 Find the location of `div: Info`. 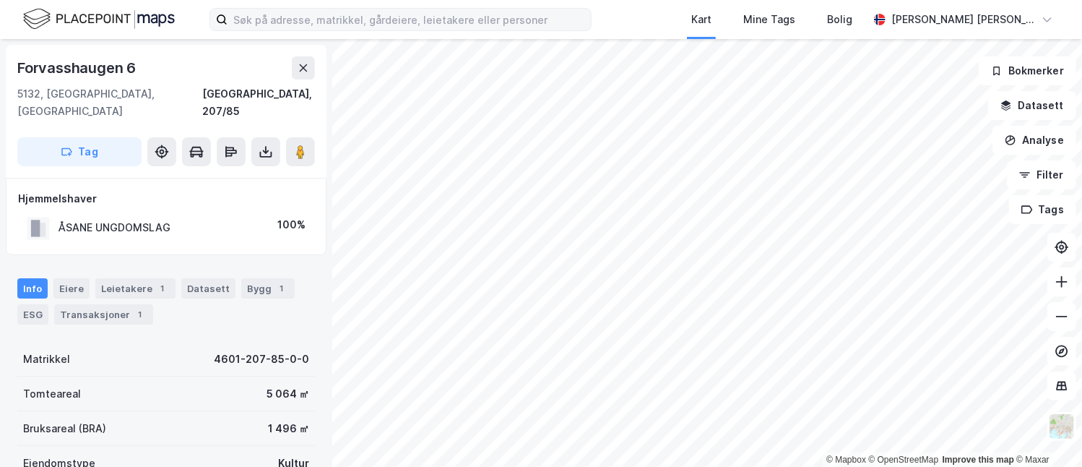

div: Info is located at coordinates (33, 288).